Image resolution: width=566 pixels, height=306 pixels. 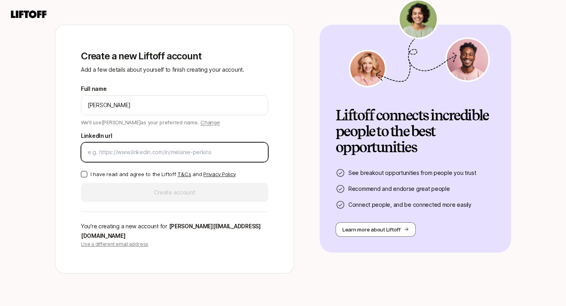 I want to click on button: I have read and agree to the Liftoff T&Cs and Privacy Policy, so click(x=84, y=174).